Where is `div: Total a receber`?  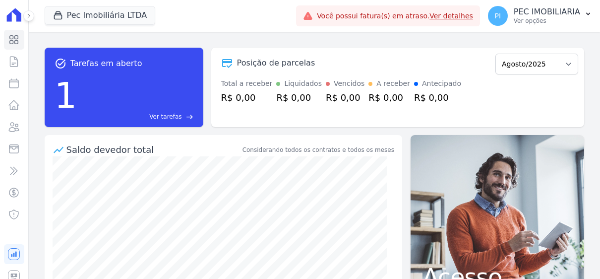
div: Total a receber is located at coordinates (247, 83).